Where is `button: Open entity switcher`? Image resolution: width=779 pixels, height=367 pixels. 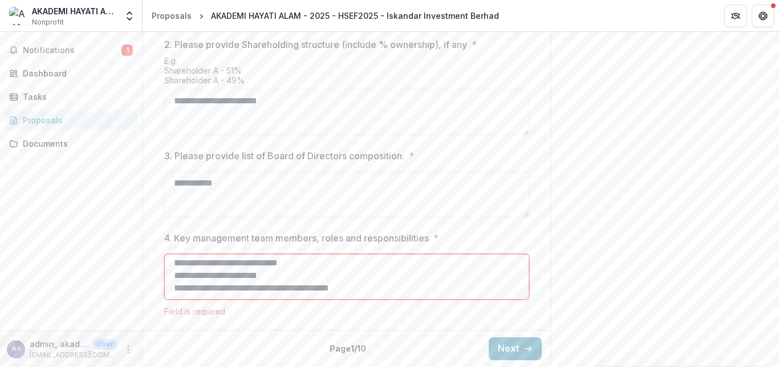
button: Open entity switcher is located at coordinates (129, 16).